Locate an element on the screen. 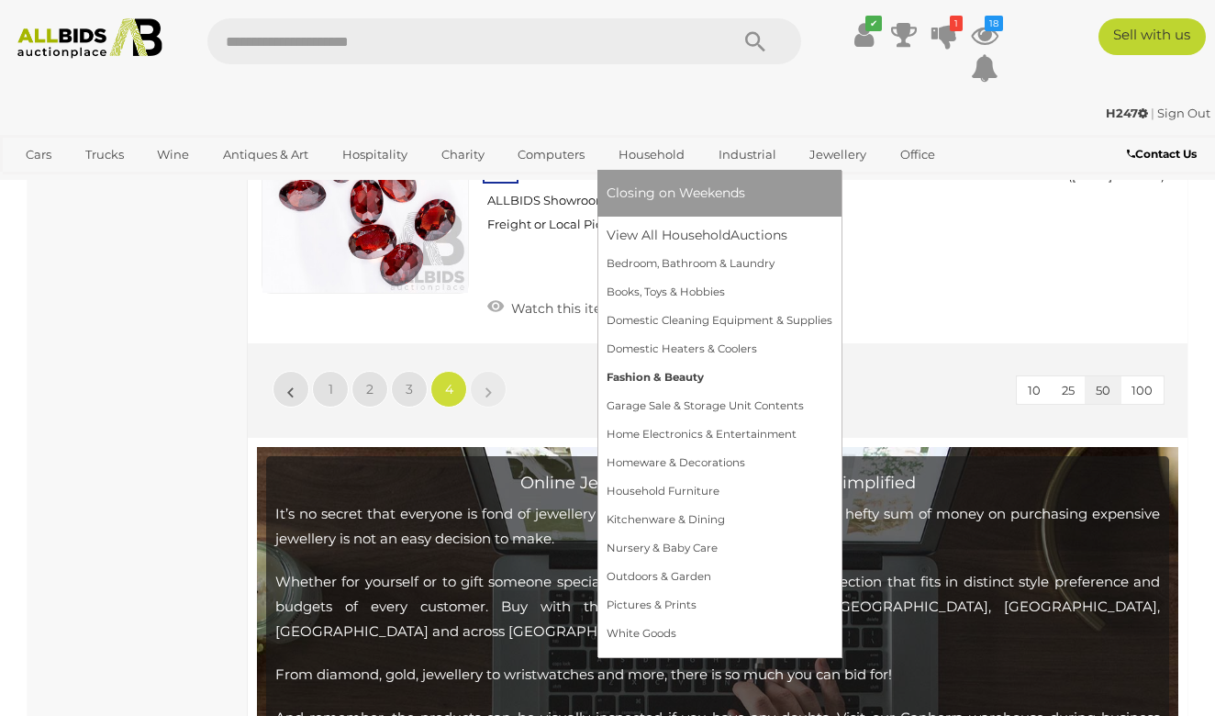  a: Garnet (10) Natural Oval Cut Gemstones, 19.50ct 52675-36 ACT Fyshwick ALLBIDS Showroom [GEOGRAPHI... is located at coordinates (756, 166).